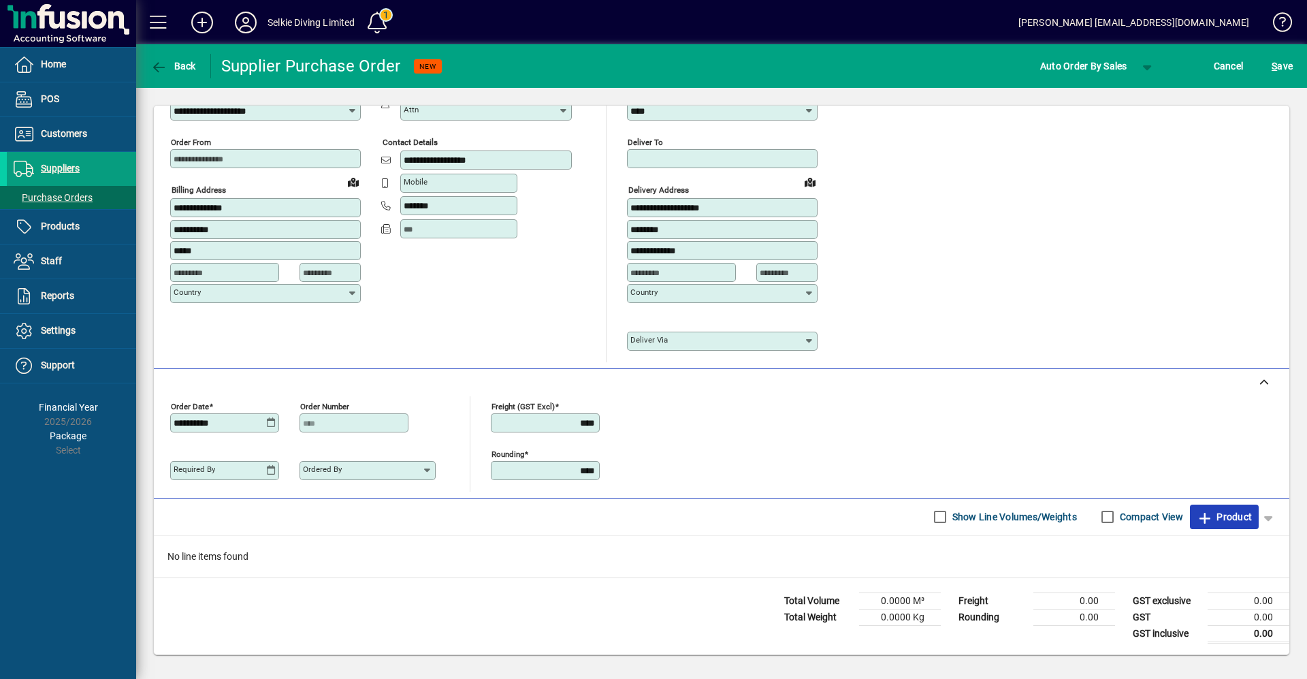  What do you see at coordinates (191, 142) in the screenshot?
I see `mat-label: Order from` at bounding box center [191, 142].